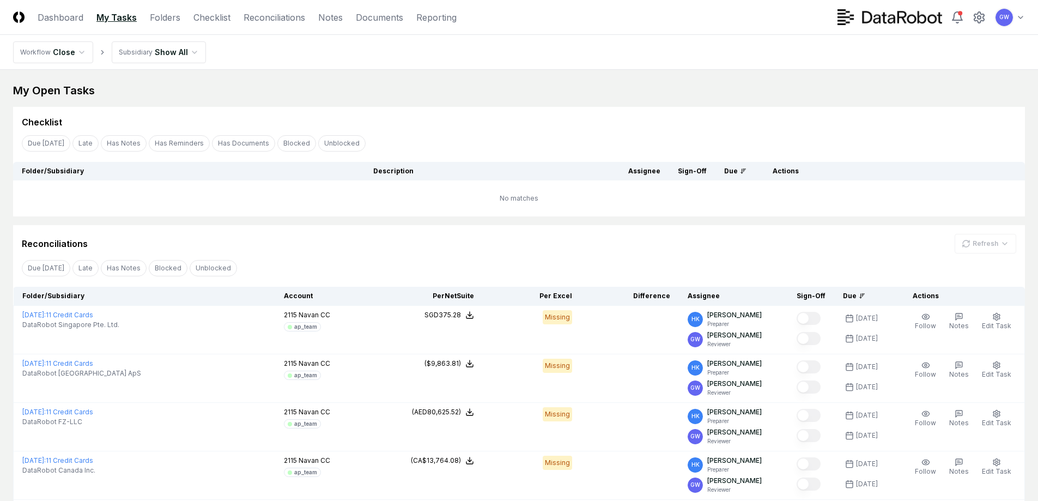 This screenshot has width=1038, height=501. I want to click on th: Description, so click(492, 171).